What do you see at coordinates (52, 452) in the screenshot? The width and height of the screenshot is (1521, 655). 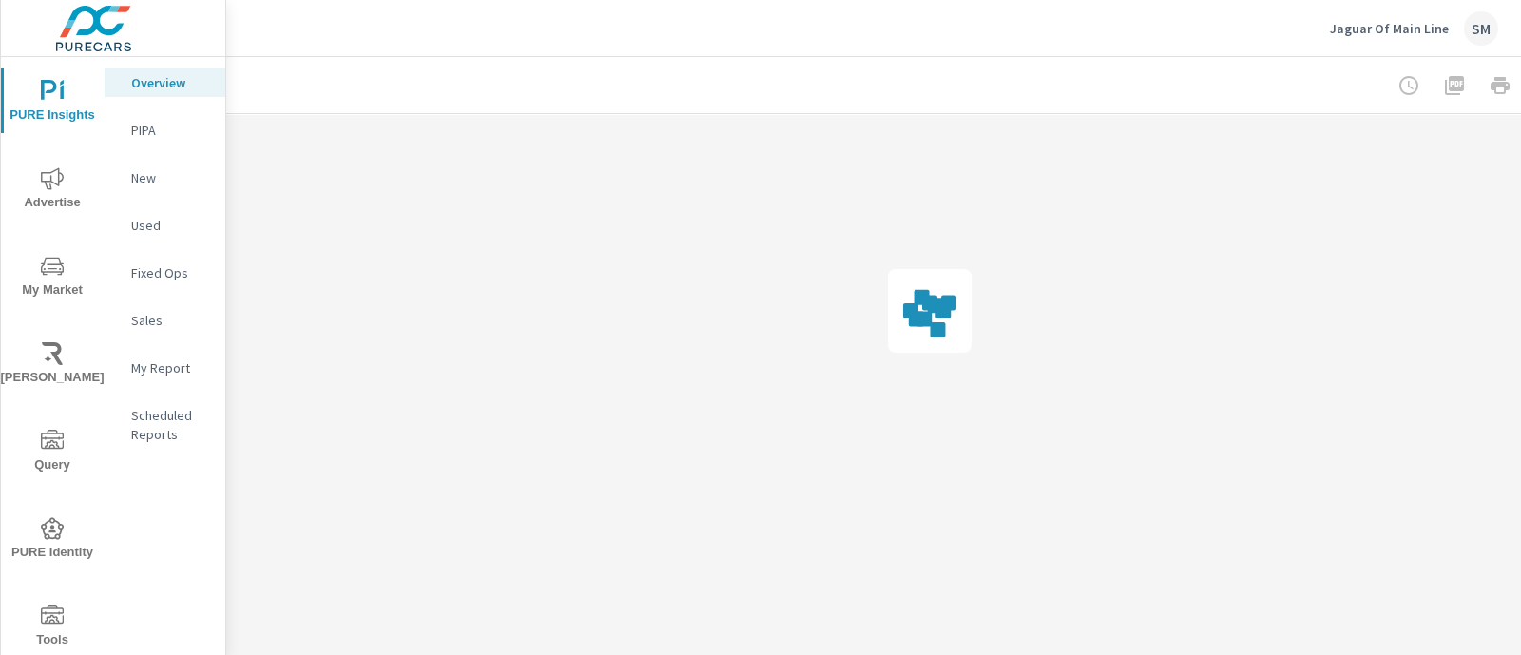 I see `span: Query` at bounding box center [52, 452].